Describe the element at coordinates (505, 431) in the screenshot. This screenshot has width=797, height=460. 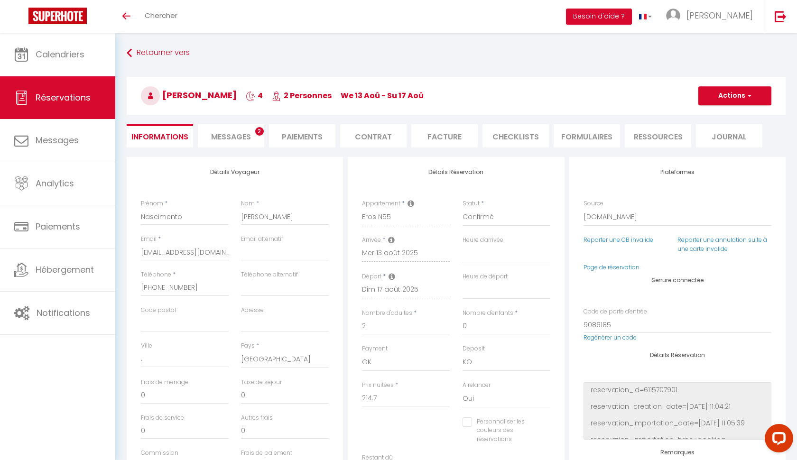
I see `label: Personnaliser les couleurs des réservations` at that location.